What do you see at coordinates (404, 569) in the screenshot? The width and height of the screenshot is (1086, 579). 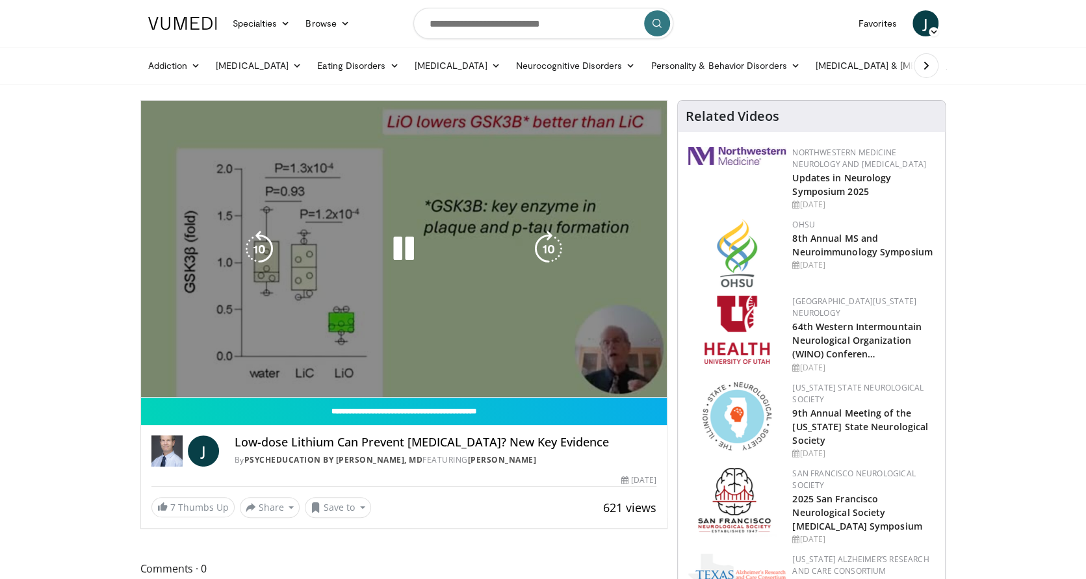 I see `span: Comments 0` at bounding box center [404, 569].